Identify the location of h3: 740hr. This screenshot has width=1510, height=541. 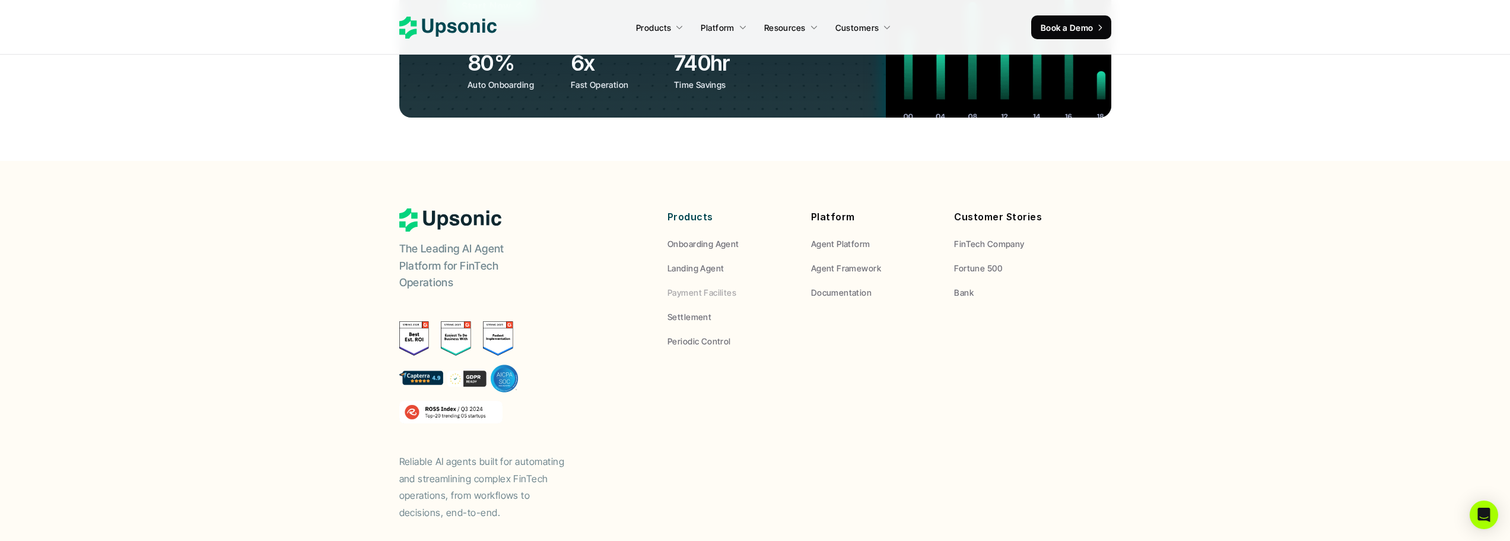
(723, 63).